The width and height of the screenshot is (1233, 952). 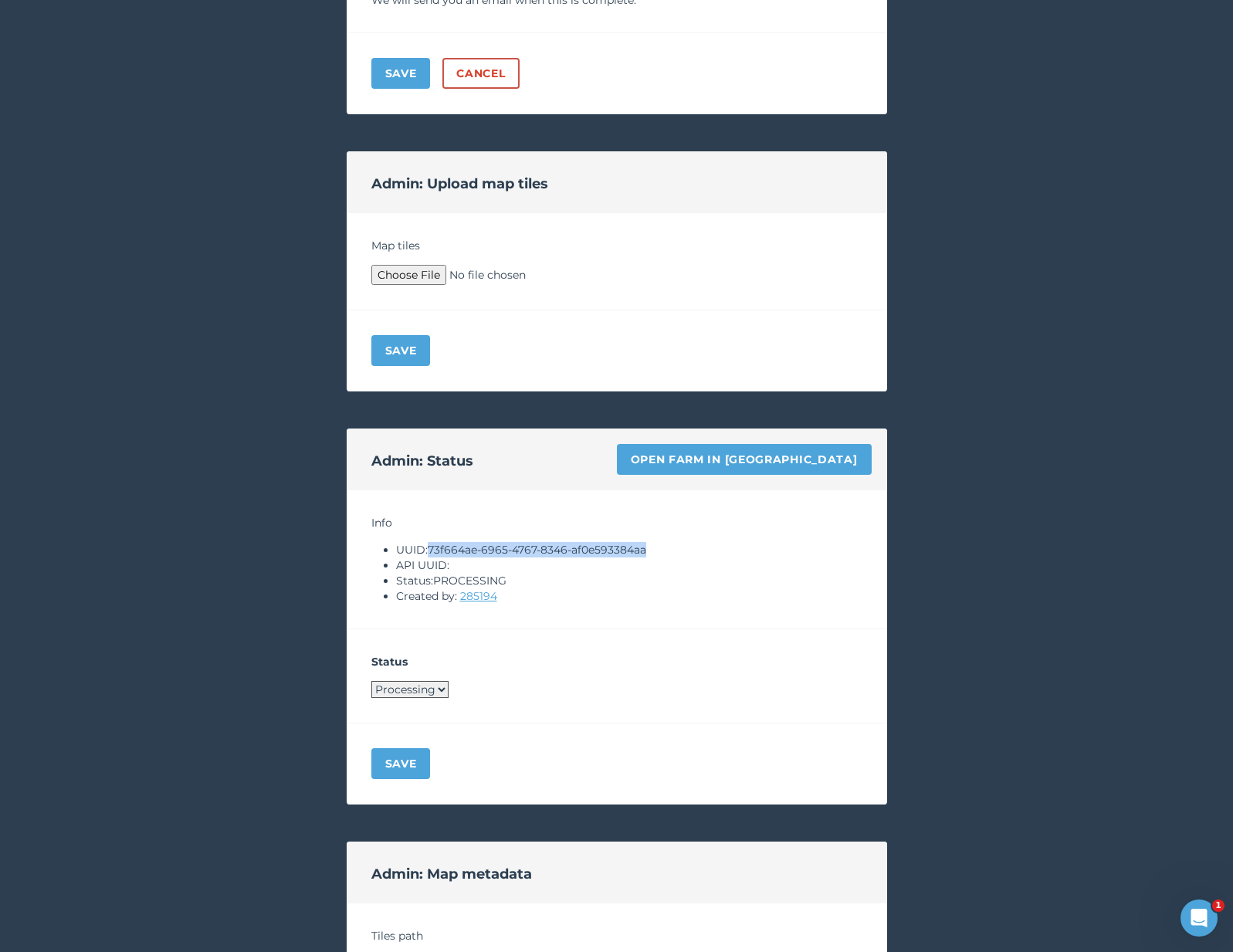 I want to click on li: UUID: 73f664ae-6965-4767-8346-af0e593384aa, so click(x=630, y=549).